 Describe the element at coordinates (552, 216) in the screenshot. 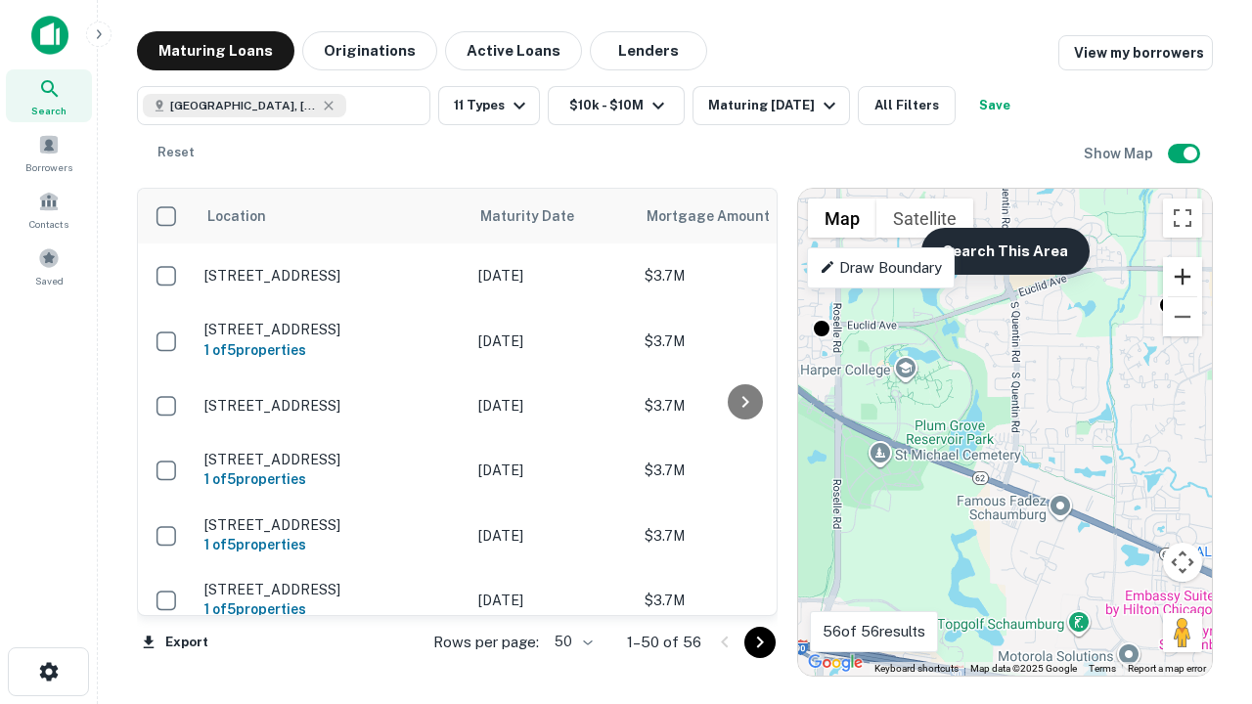

I see `th: Maturity Date` at that location.